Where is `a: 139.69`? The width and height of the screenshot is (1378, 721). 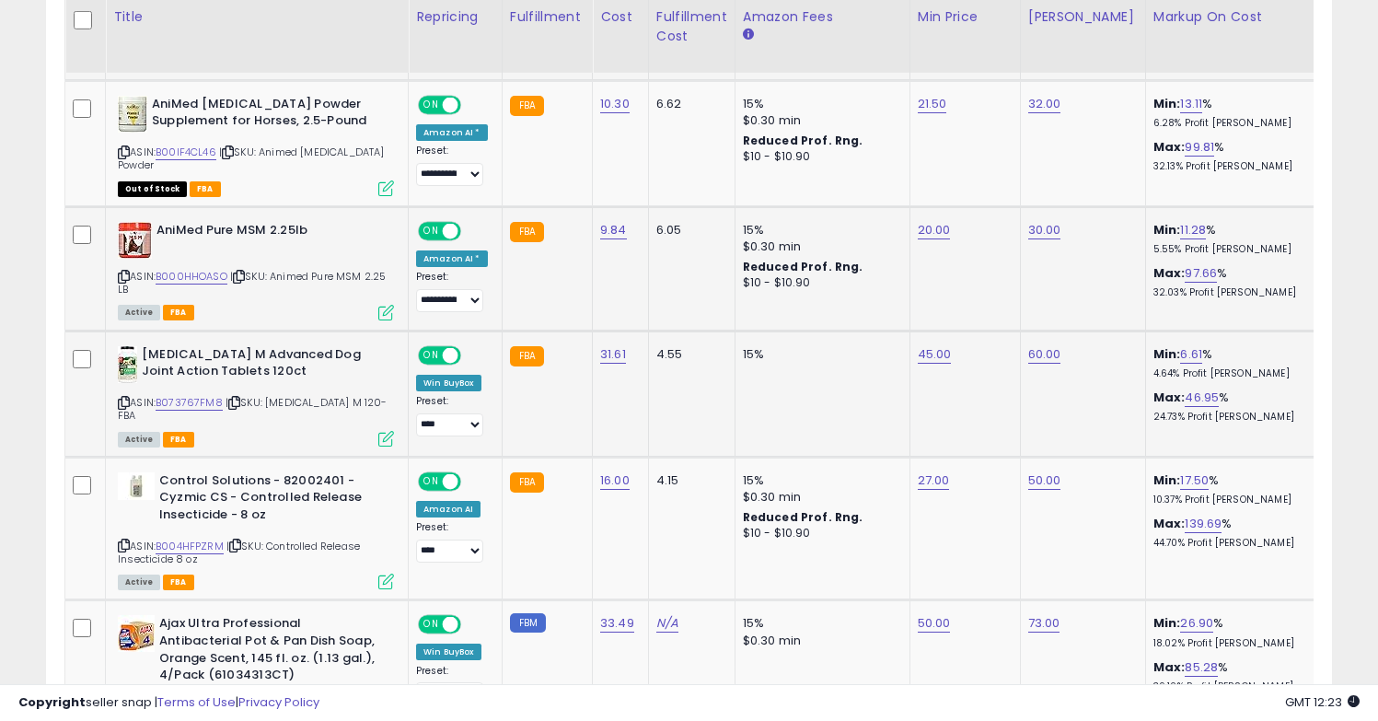 a: 139.69 is located at coordinates (1203, 524).